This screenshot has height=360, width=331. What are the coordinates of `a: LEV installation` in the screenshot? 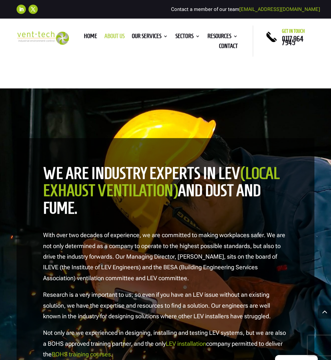 It's located at (186, 344).